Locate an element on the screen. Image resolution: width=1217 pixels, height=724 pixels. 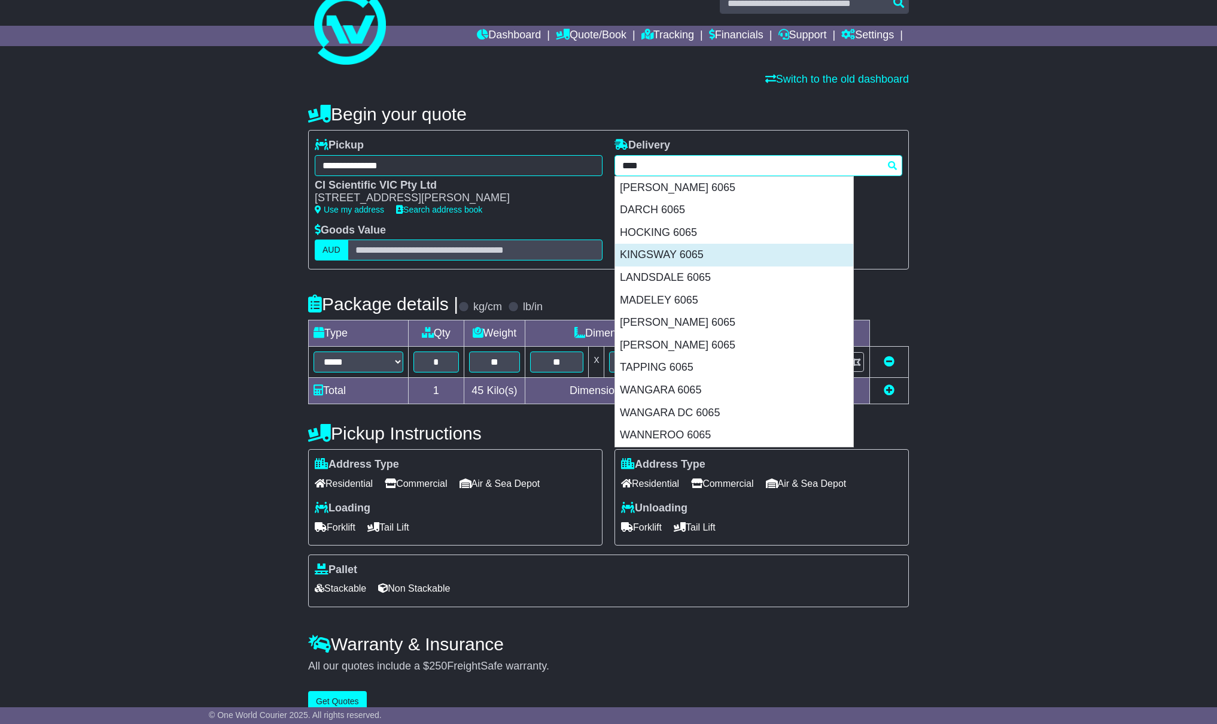
td: Weight is located at coordinates (494, 333).